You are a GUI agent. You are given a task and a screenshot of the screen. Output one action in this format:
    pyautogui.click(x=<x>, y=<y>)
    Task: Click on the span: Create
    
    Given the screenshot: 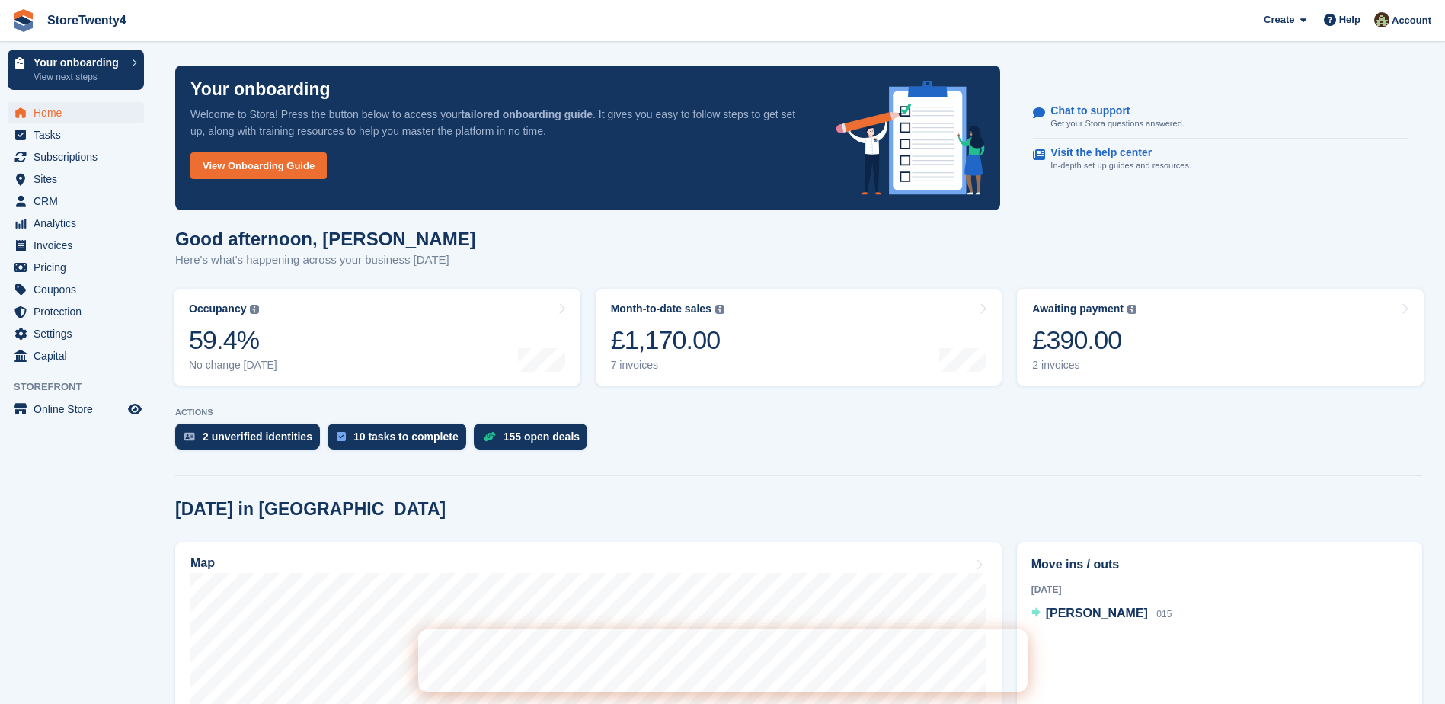 What is the action you would take?
    pyautogui.click(x=1279, y=20)
    